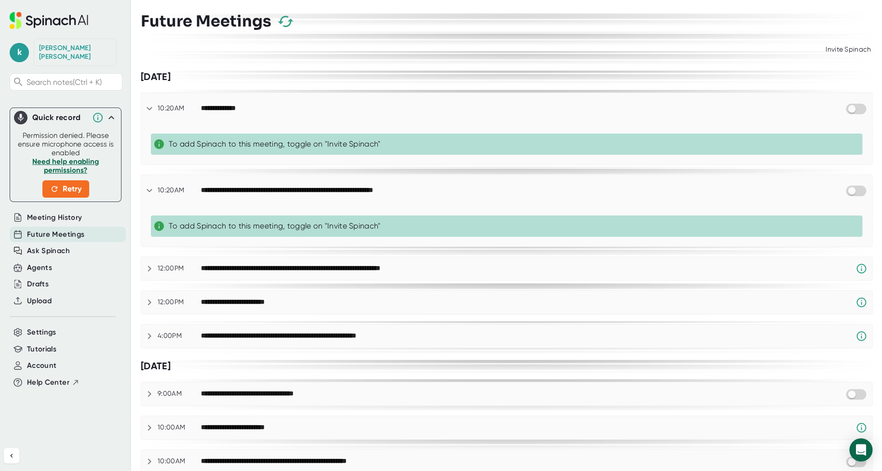 The width and height of the screenshot is (882, 471). Describe the element at coordinates (40, 267) in the screenshot. I see `button: Agents` at that location.